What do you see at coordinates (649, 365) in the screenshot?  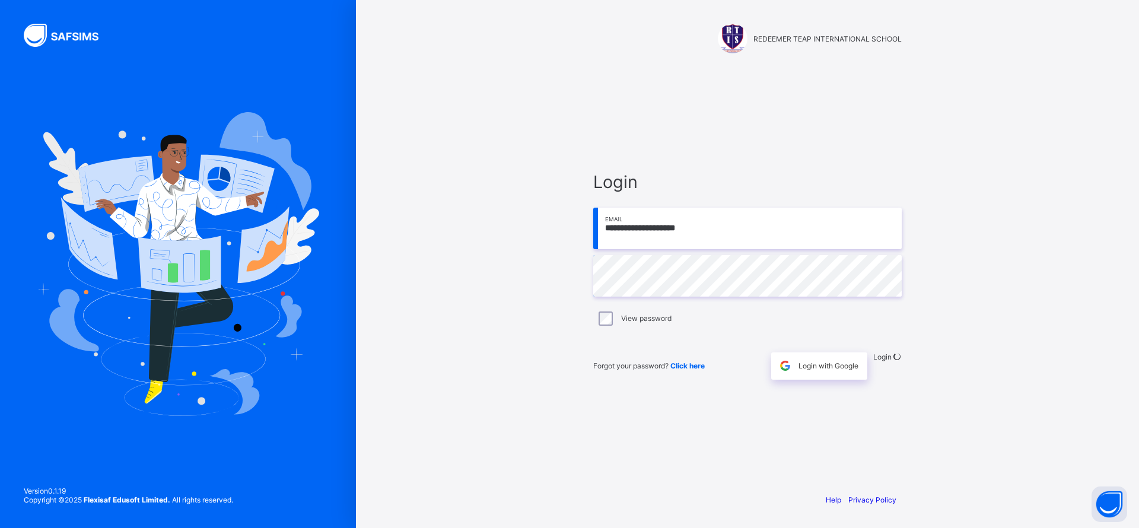 I see `span: Forgot your password?` at bounding box center [649, 365].